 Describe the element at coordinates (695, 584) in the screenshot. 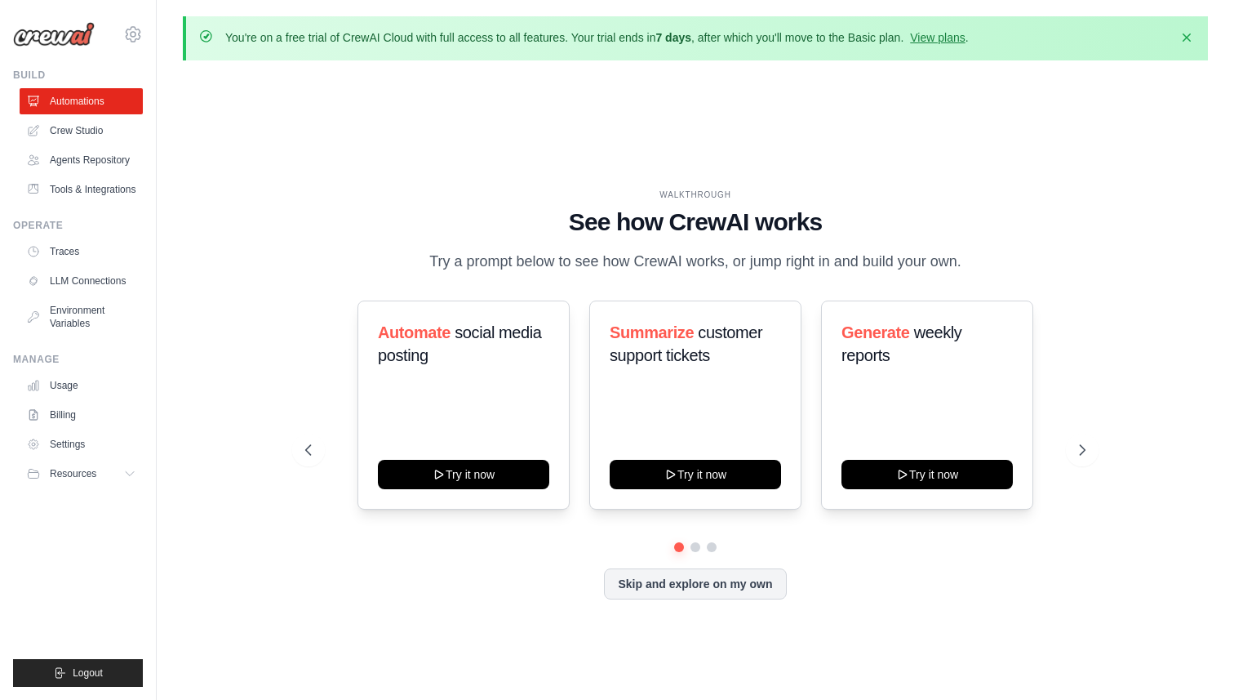

I see `button: Skip and explore on my own` at that location.